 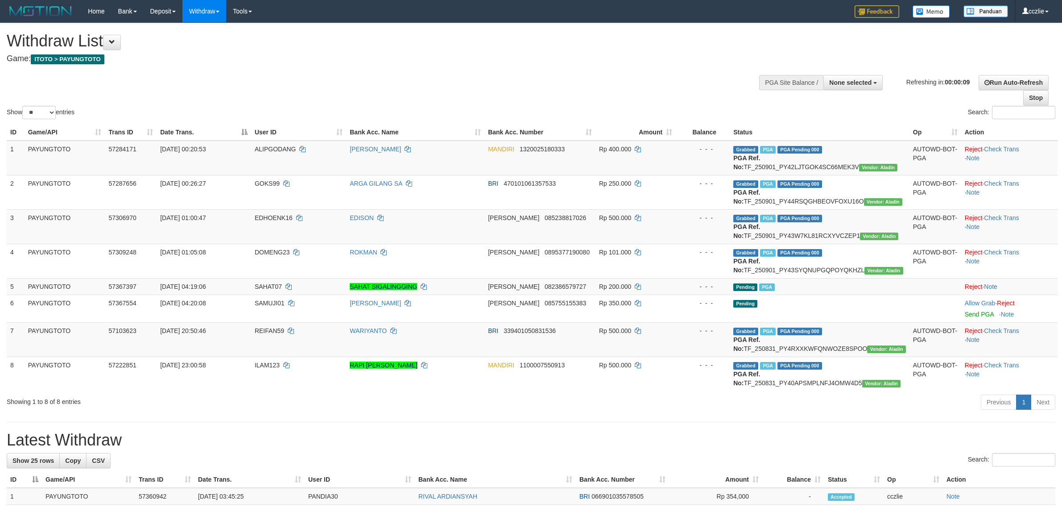 What do you see at coordinates (363, 252) in the screenshot?
I see `a: ROKMAN` at bounding box center [363, 252].